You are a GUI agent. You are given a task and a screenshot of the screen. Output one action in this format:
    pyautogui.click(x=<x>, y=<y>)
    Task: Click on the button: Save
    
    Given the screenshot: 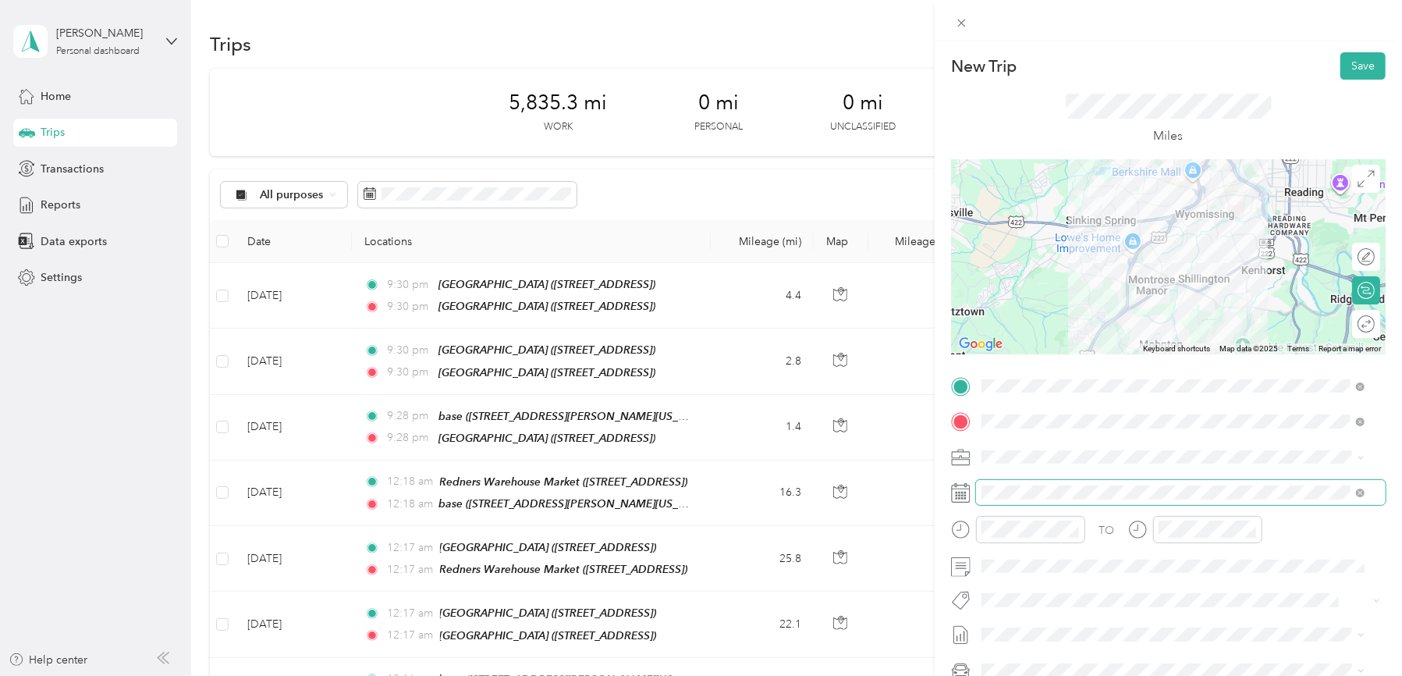 What is the action you would take?
    pyautogui.click(x=1363, y=66)
    